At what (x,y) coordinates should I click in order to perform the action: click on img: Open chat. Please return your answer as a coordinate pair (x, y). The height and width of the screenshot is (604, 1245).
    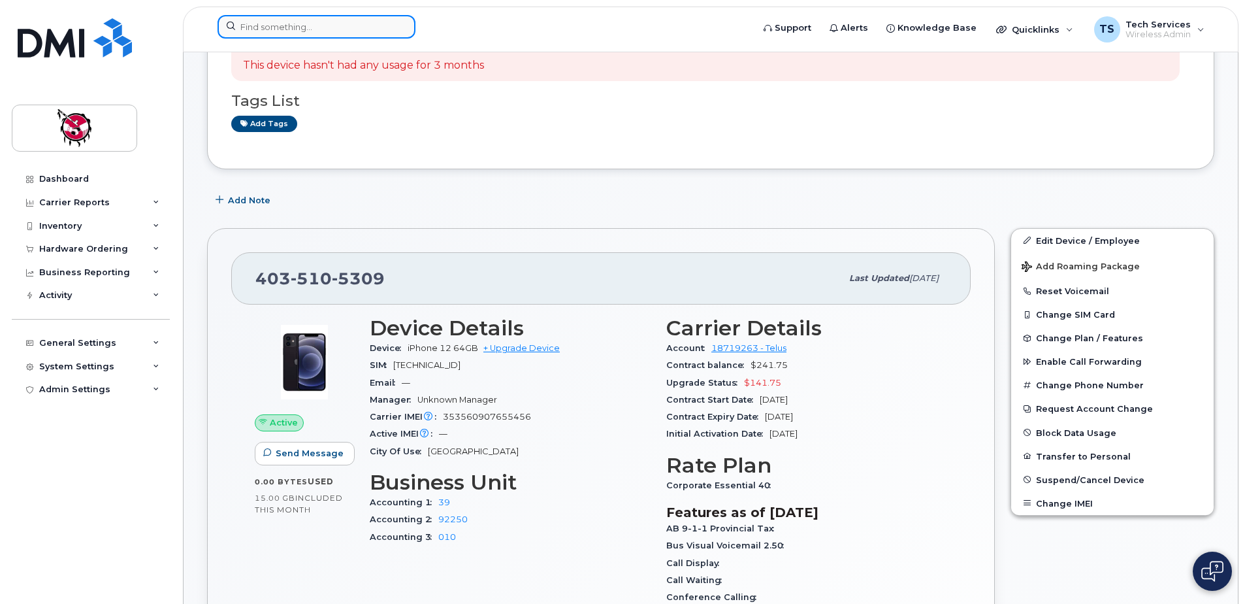
    Looking at the image, I should click on (1213, 571).